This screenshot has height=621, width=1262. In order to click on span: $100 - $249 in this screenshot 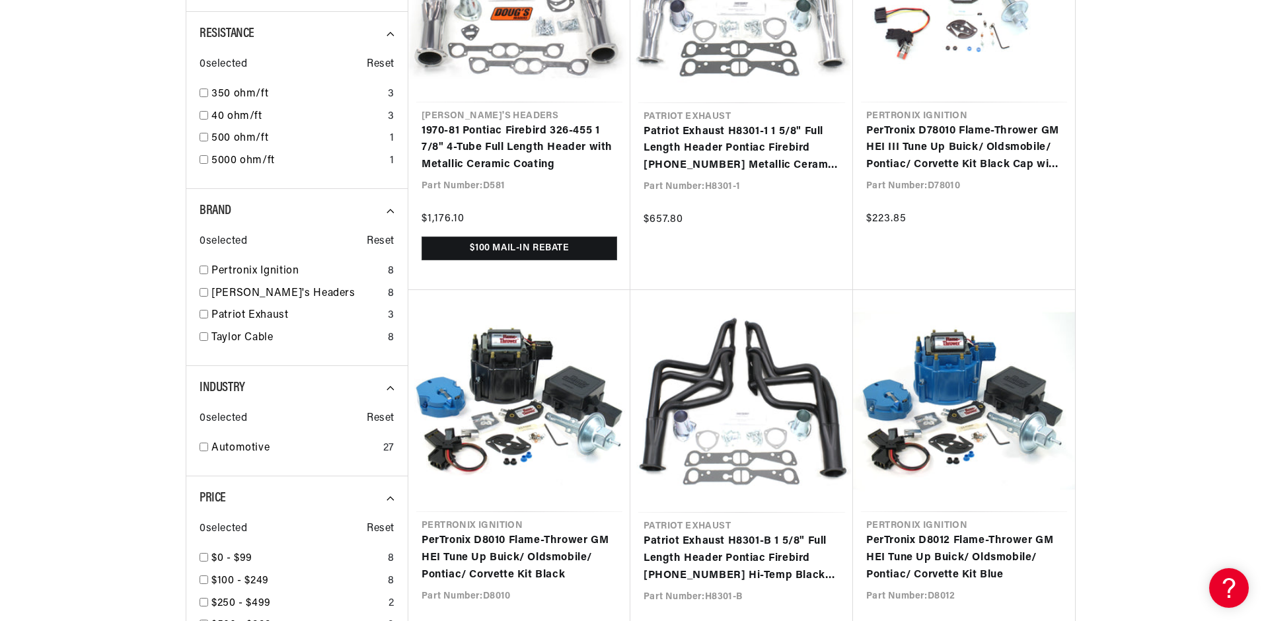, I will do `click(240, 581)`.